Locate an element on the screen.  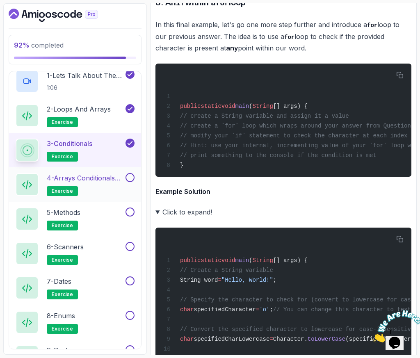
button: 5-Methodsexercise is located at coordinates (75, 219).